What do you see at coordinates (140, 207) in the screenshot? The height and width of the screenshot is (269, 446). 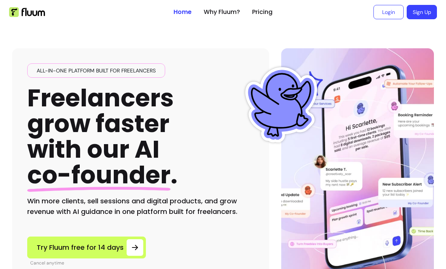 I see `h2: Win more clients, sell sessions and digital products, and grow revenue with AI guidance in one pl...` at bounding box center [140, 207].